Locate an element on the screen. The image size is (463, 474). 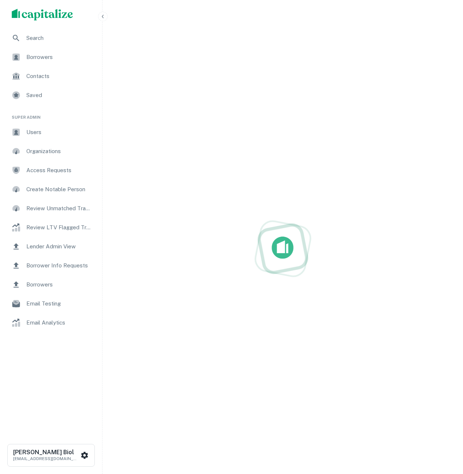
div: Contacts is located at coordinates (51, 76).